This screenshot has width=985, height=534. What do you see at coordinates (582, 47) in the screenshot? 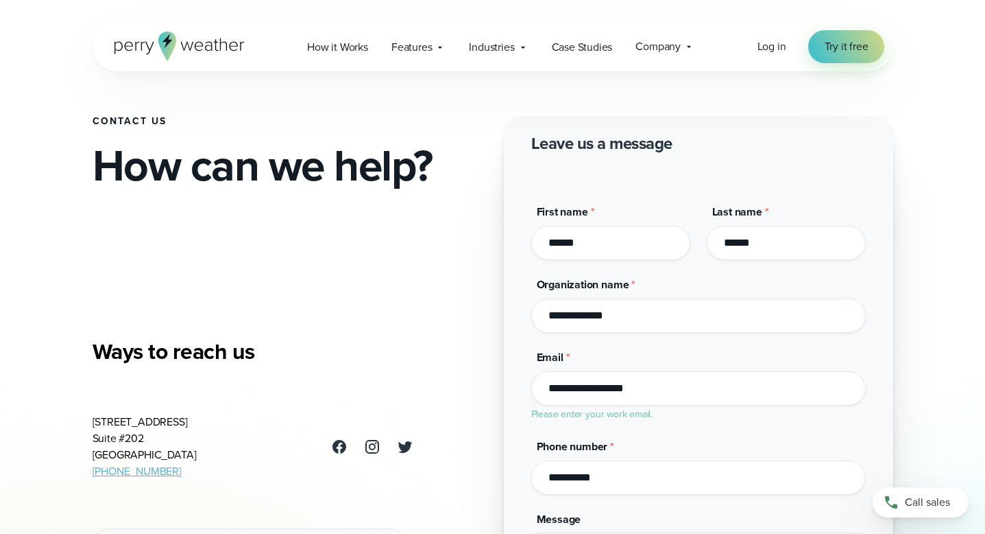
I see `span: Case Studies` at bounding box center [582, 47].